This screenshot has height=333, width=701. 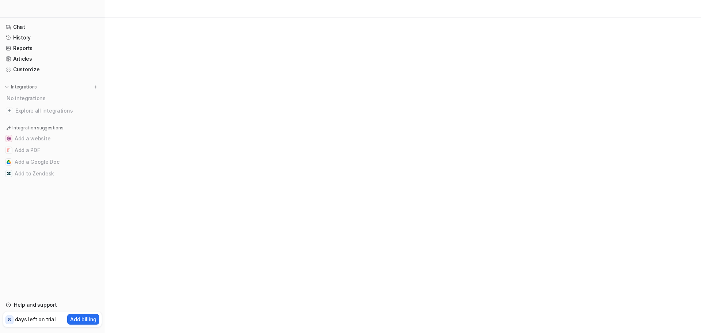 I want to click on p: 8, so click(x=9, y=320).